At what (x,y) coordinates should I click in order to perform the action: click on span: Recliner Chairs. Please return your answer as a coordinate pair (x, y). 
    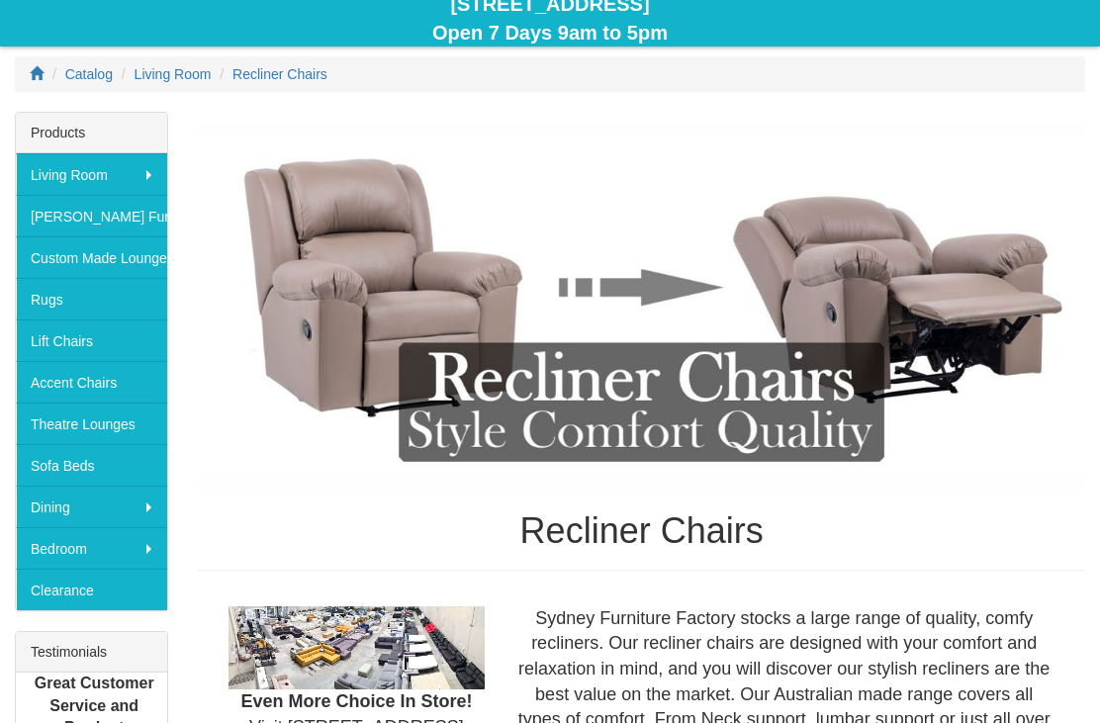
    Looking at the image, I should click on (280, 74).